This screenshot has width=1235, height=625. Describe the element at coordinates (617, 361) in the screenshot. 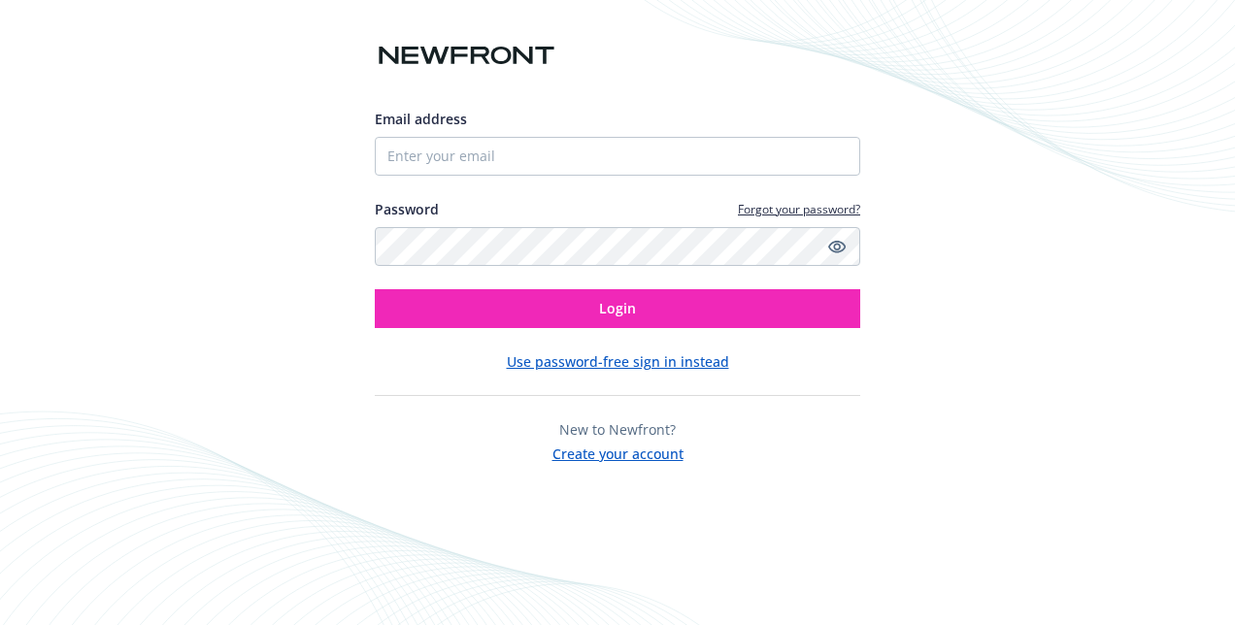

I see `button: Use password-free sign in instead` at that location.